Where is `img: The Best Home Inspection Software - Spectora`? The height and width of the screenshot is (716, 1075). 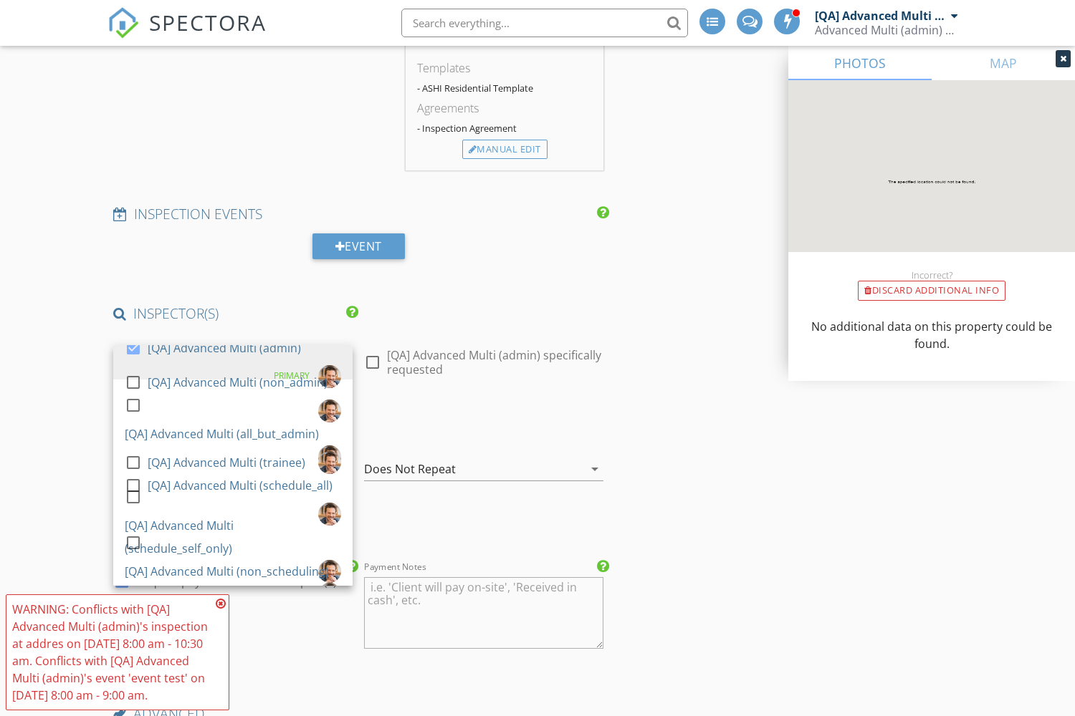 img: The Best Home Inspection Software - Spectora is located at coordinates (123, 23).